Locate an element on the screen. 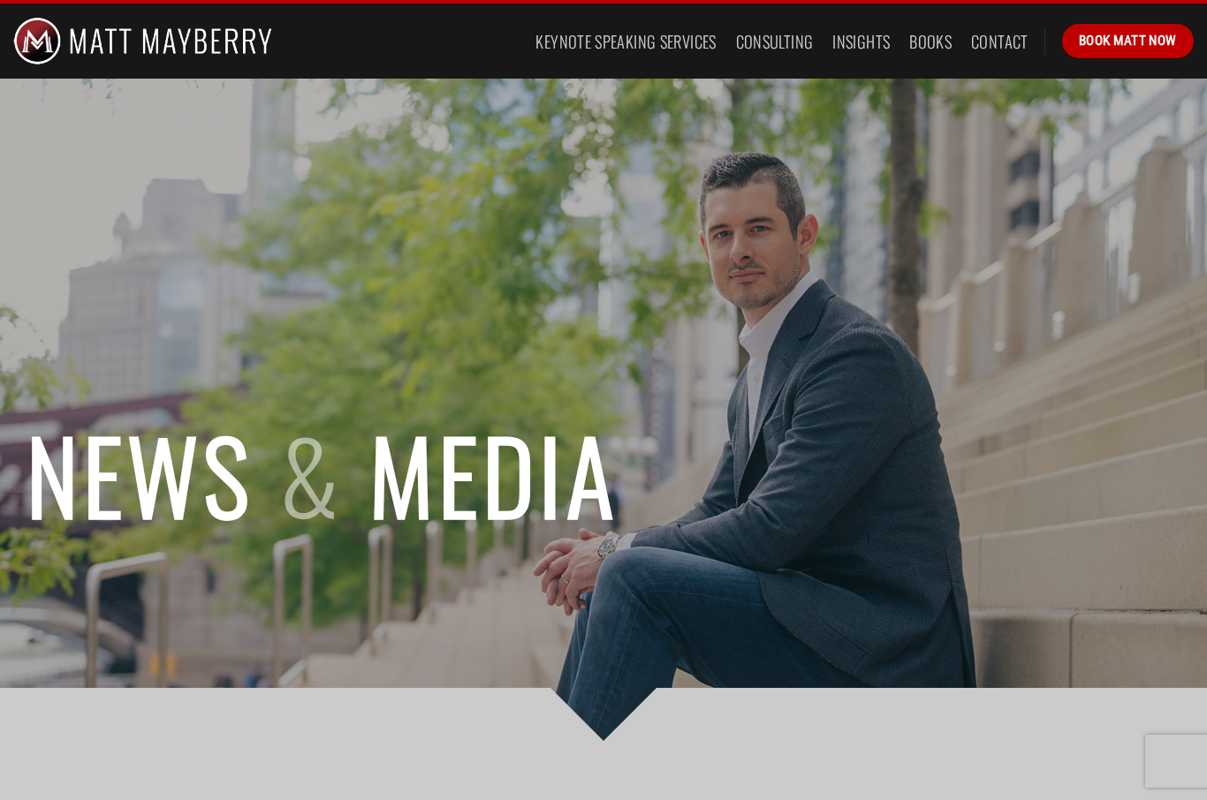 Image resolution: width=1207 pixels, height=800 pixels. a: Keynote Speaking Services is located at coordinates (625, 42).